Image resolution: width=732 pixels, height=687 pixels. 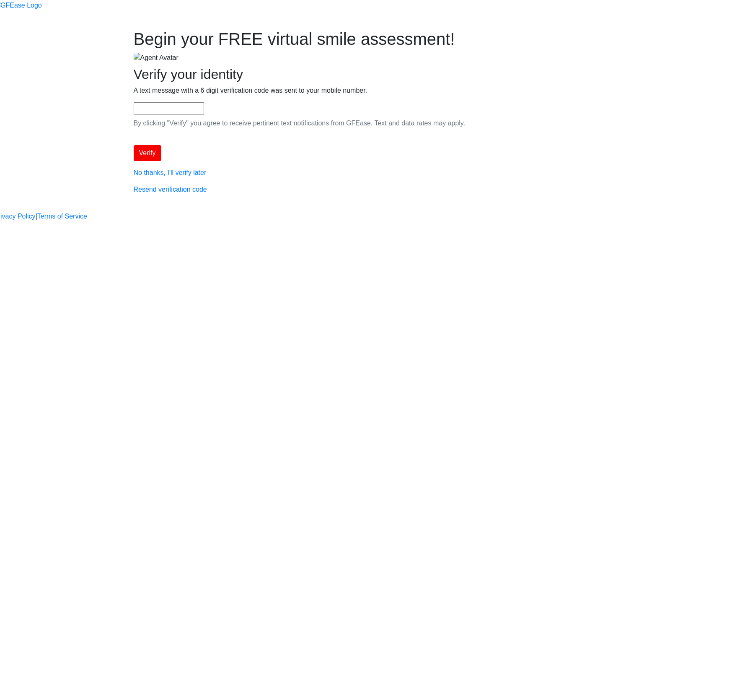 I want to click on a: Terms of Service, so click(x=62, y=216).